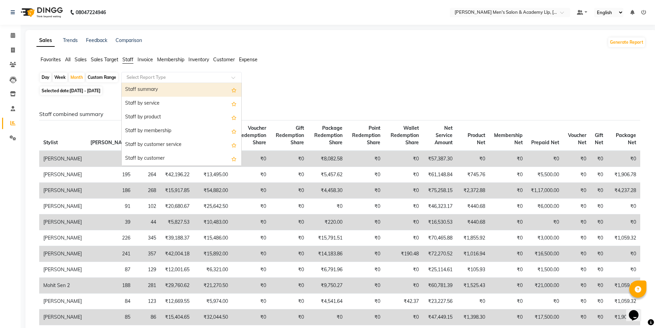  I want to click on td: ₹75,258.15, so click(440, 191).